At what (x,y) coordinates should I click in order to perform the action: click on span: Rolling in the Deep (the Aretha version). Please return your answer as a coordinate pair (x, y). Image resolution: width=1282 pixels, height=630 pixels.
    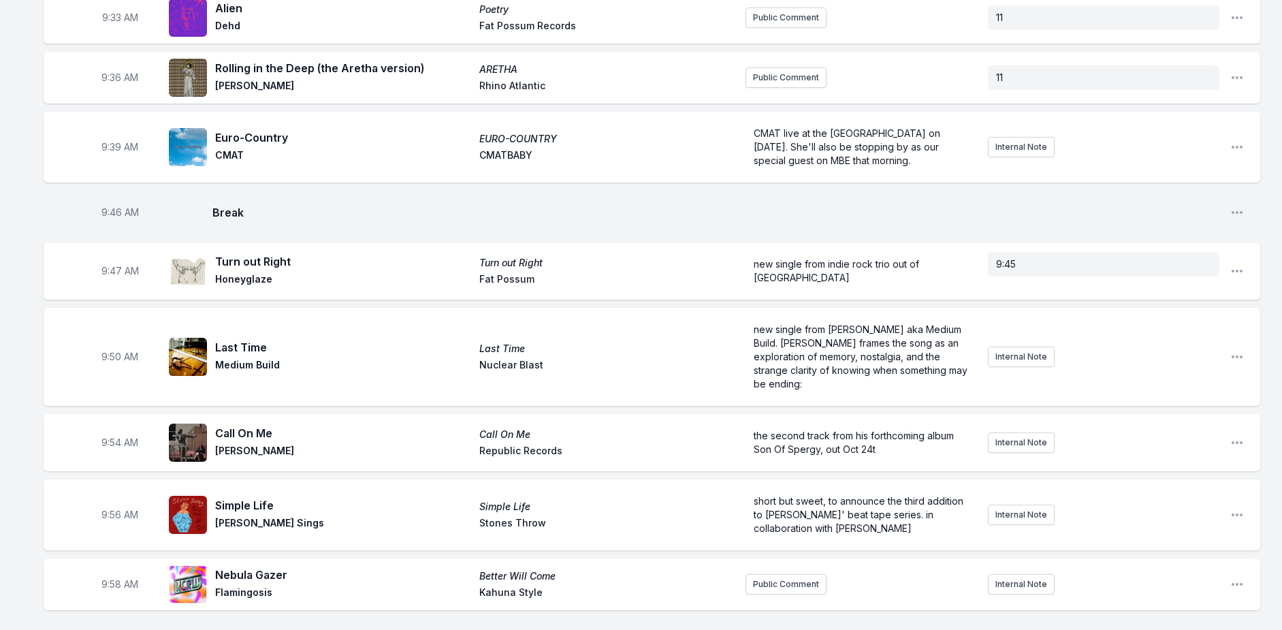
    Looking at the image, I should click on (343, 68).